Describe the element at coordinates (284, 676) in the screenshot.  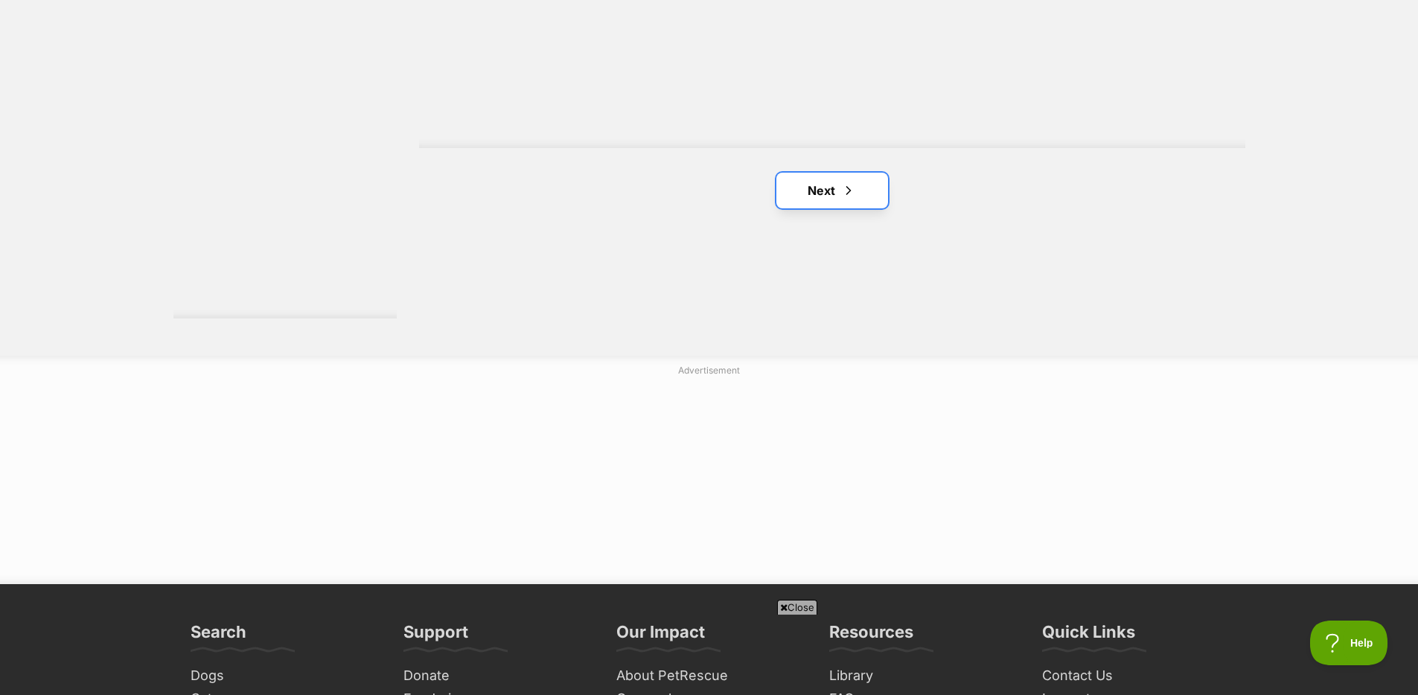
I see `a: Dogs` at that location.